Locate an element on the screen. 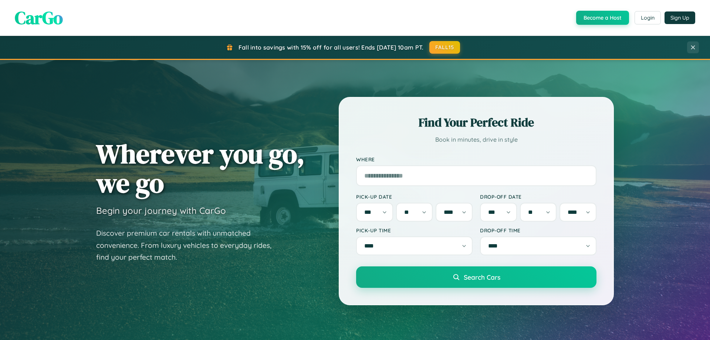 The height and width of the screenshot is (340, 710). h3: Begin your journey with CarGo is located at coordinates (161, 210).